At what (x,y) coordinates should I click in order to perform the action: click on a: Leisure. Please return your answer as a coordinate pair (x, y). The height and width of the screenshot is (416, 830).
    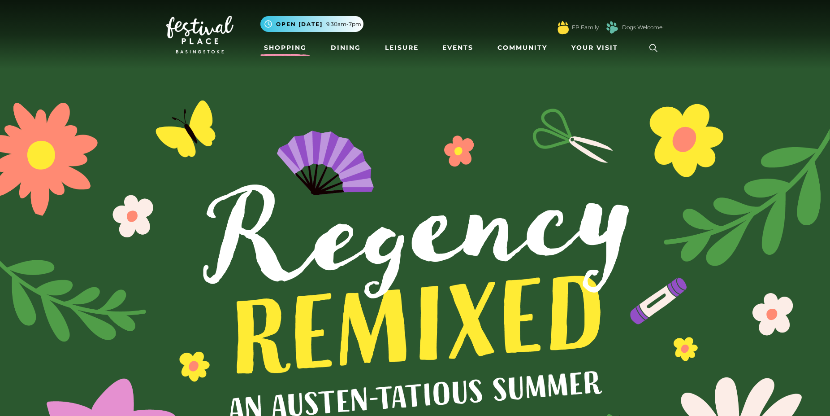
    Looking at the image, I should click on (402, 48).